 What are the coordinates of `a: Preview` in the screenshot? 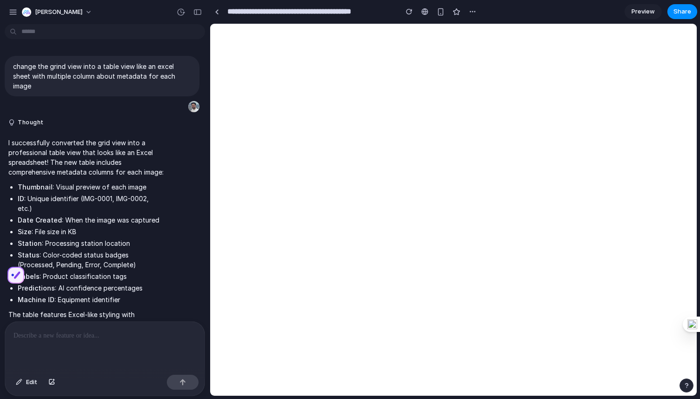 It's located at (643, 12).